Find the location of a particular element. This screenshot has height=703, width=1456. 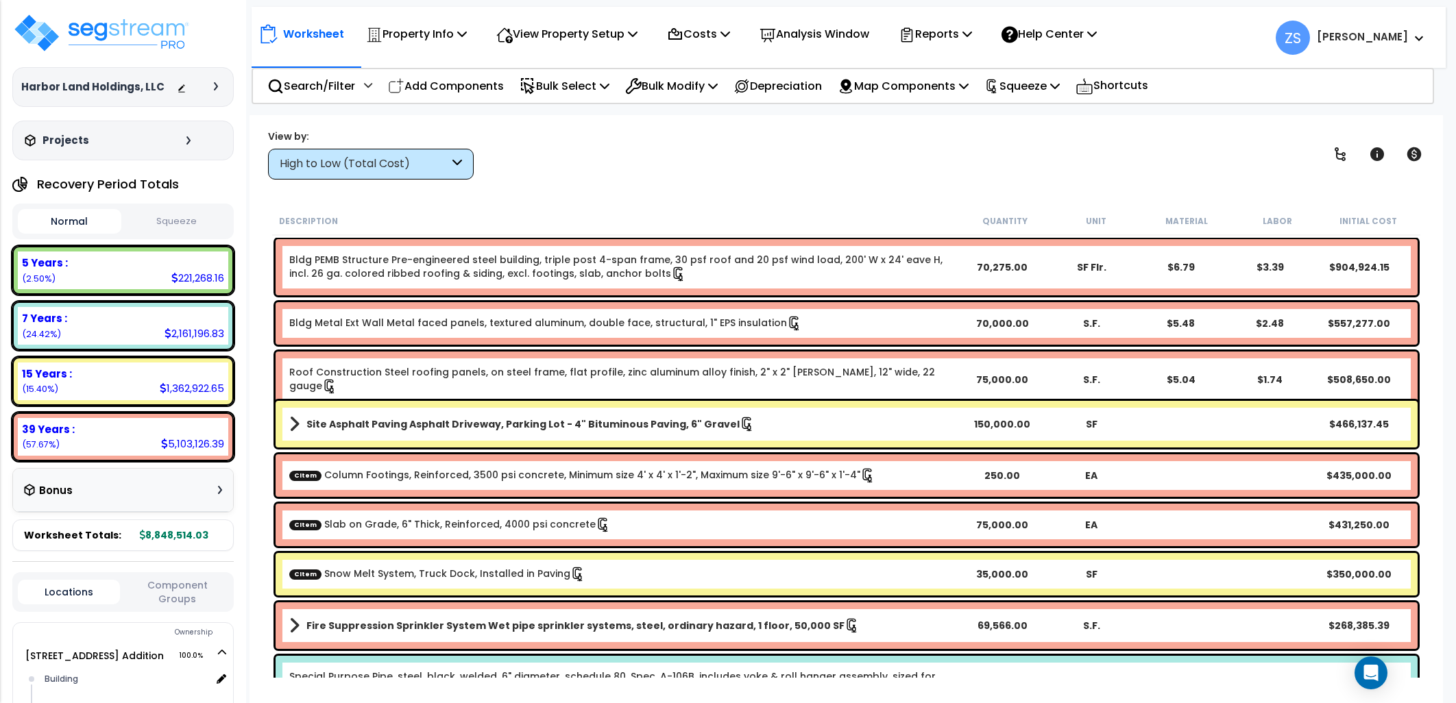

small: Material is located at coordinates (1186, 221).